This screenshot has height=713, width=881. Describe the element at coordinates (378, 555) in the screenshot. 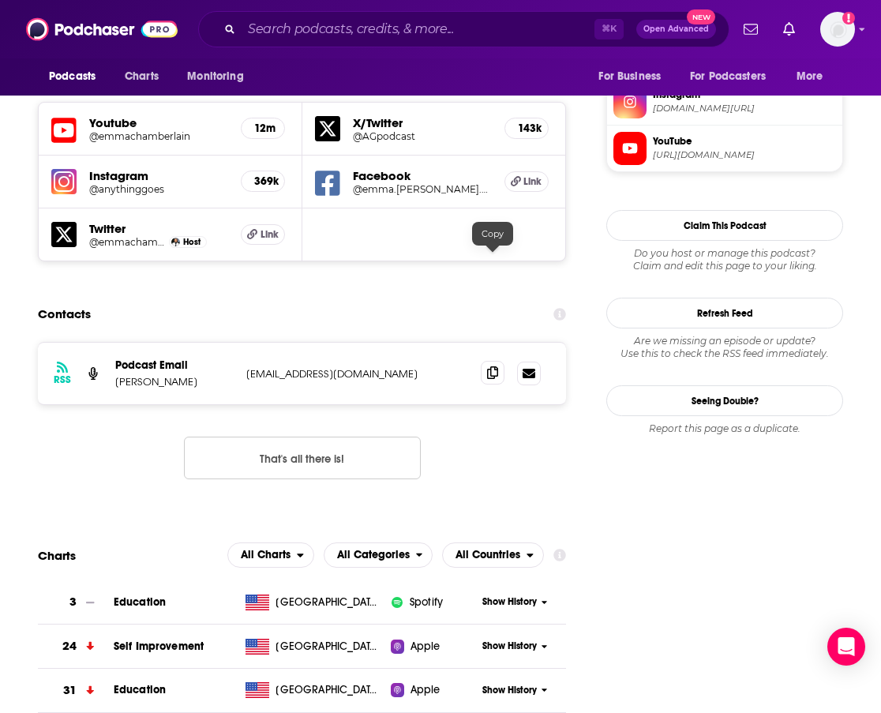

I see `h2: Categories` at that location.